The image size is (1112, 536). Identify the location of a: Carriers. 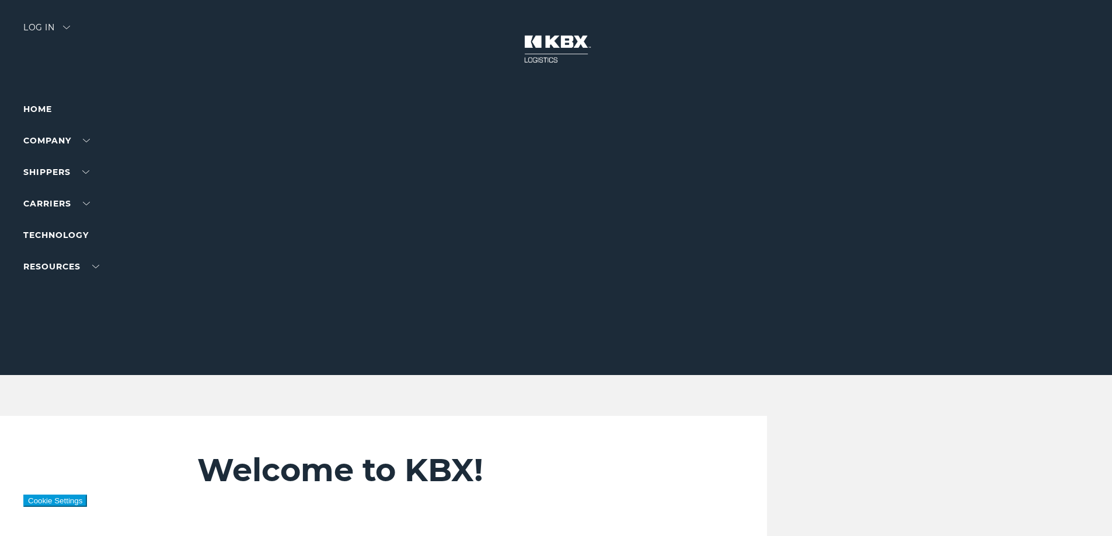
(57, 204).